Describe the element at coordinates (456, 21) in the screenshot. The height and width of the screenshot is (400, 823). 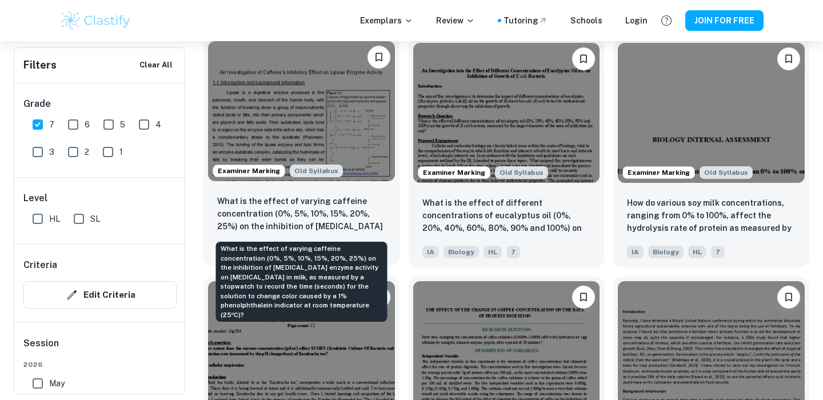
I see `p: Review` at that location.